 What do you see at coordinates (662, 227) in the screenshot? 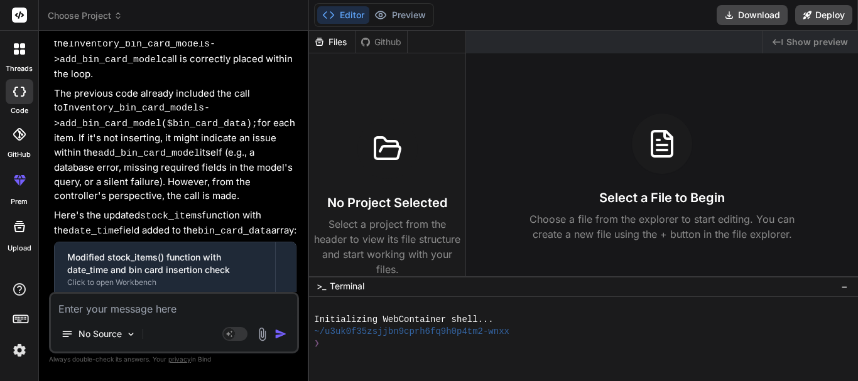
I see `p: Choose a file from the explorer to start editing. You can create a new file using the + button in...` at bounding box center [662, 227].